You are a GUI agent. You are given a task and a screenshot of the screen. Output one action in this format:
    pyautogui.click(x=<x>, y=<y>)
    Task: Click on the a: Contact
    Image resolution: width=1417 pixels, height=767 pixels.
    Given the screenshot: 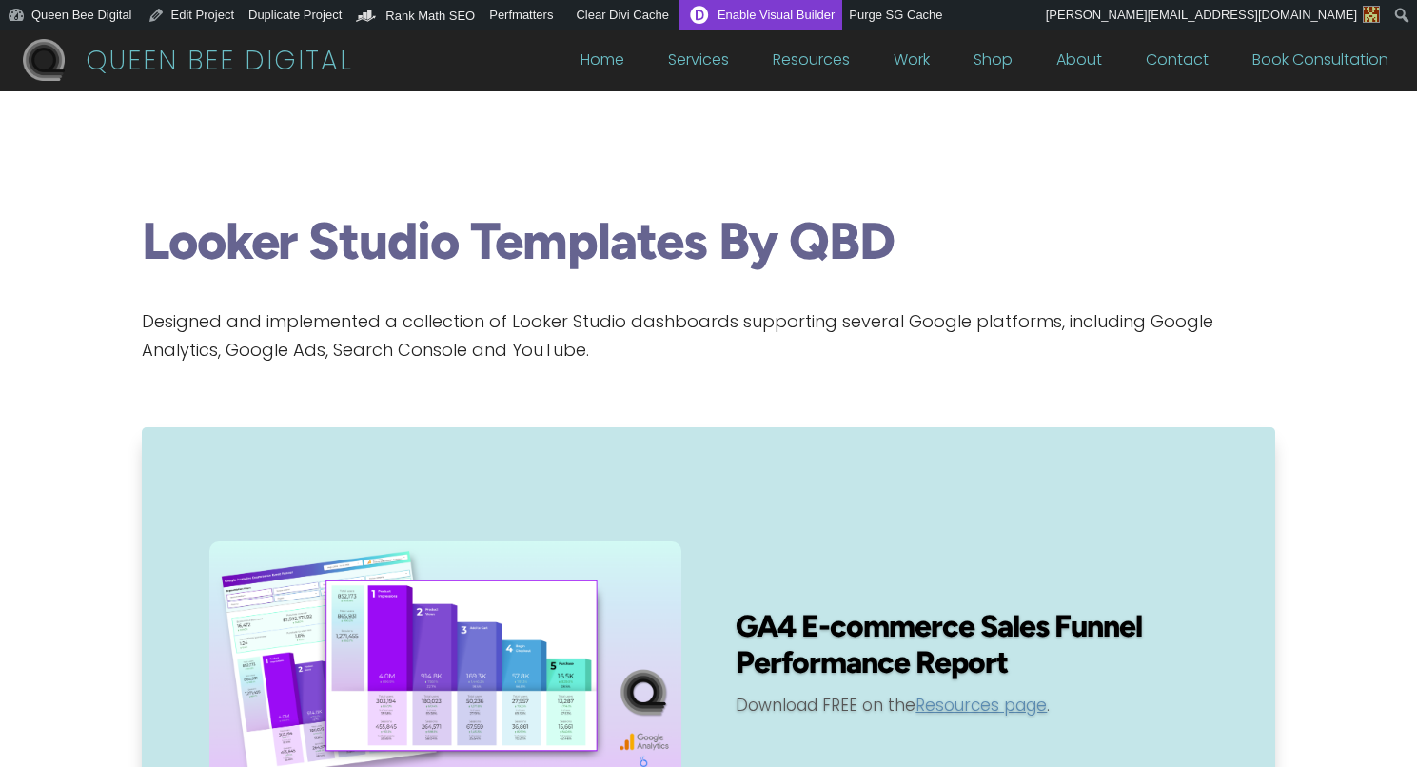 What is the action you would take?
    pyautogui.click(x=1177, y=65)
    